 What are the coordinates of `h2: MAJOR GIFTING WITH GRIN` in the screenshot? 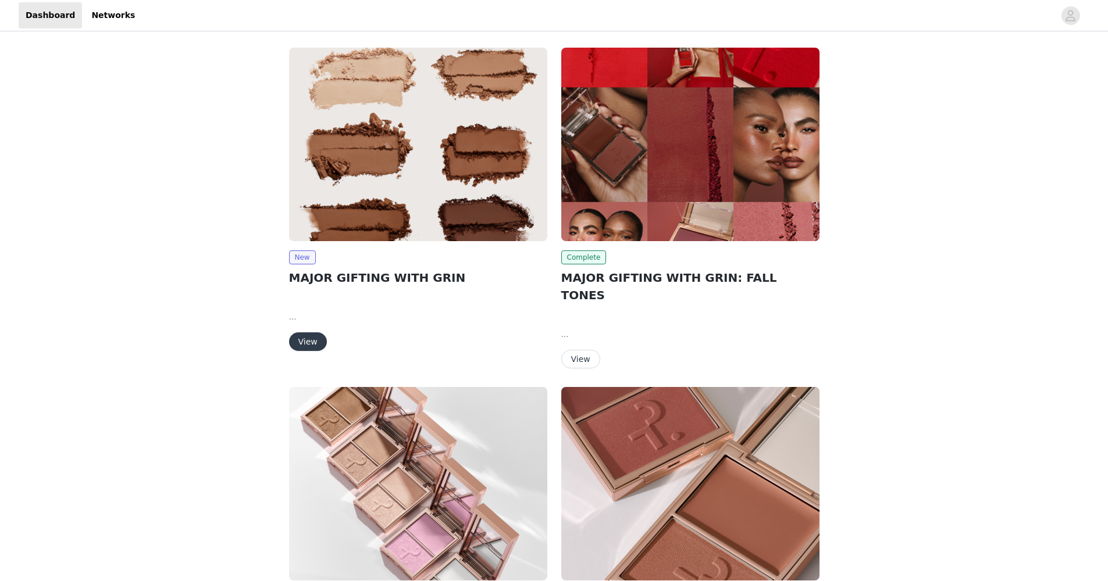 It's located at (418, 278).